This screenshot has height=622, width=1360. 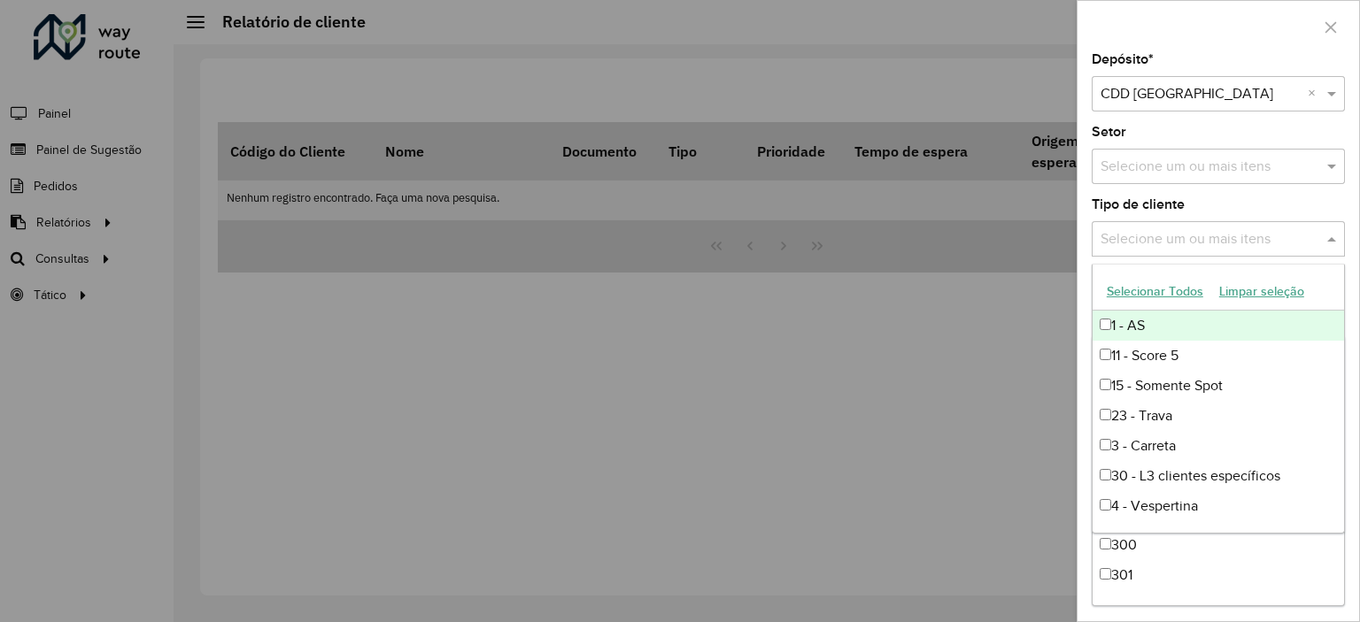 I want to click on button: Limpar seleção, so click(x=1261, y=291).